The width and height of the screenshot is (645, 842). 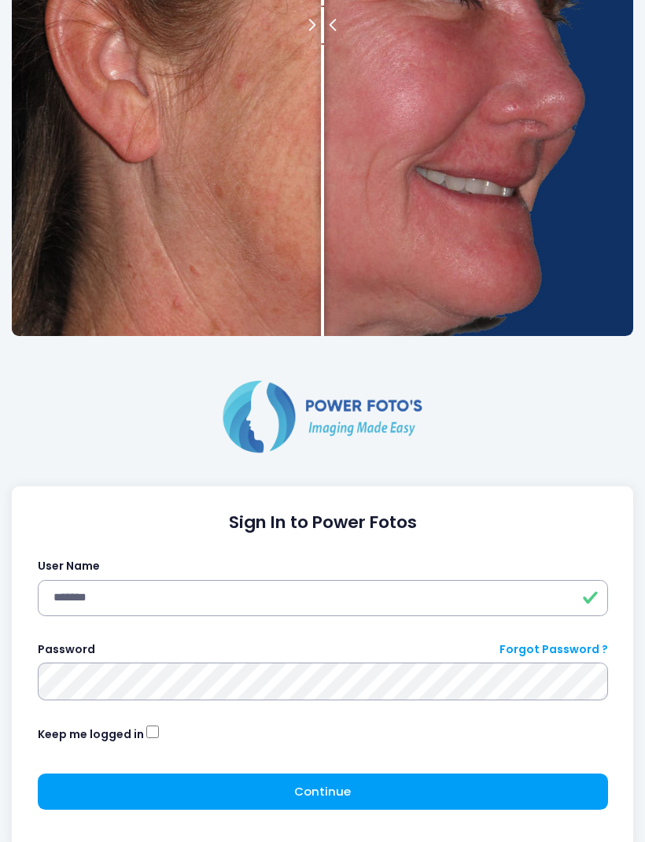 What do you see at coordinates (68, 566) in the screenshot?
I see `label: User Name` at bounding box center [68, 566].